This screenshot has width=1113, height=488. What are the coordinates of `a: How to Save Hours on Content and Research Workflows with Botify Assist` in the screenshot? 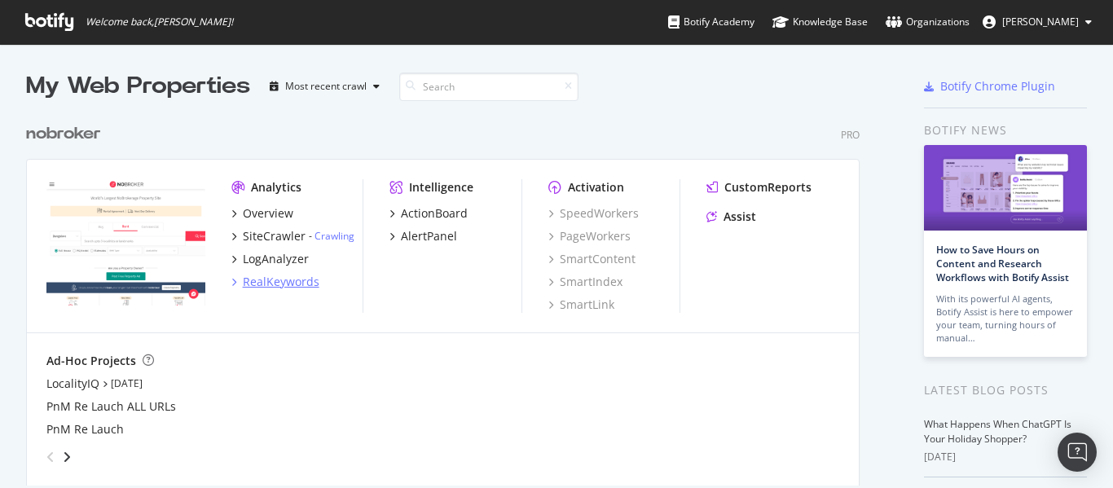 It's located at (1002, 263).